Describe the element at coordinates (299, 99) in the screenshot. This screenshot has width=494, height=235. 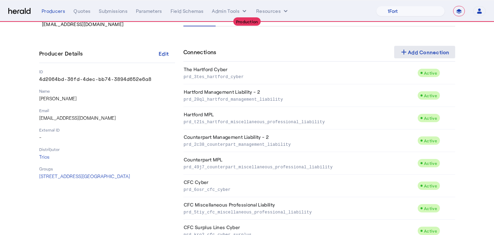
I see `p: prd_20ql_hartford_management_liability` at that location.